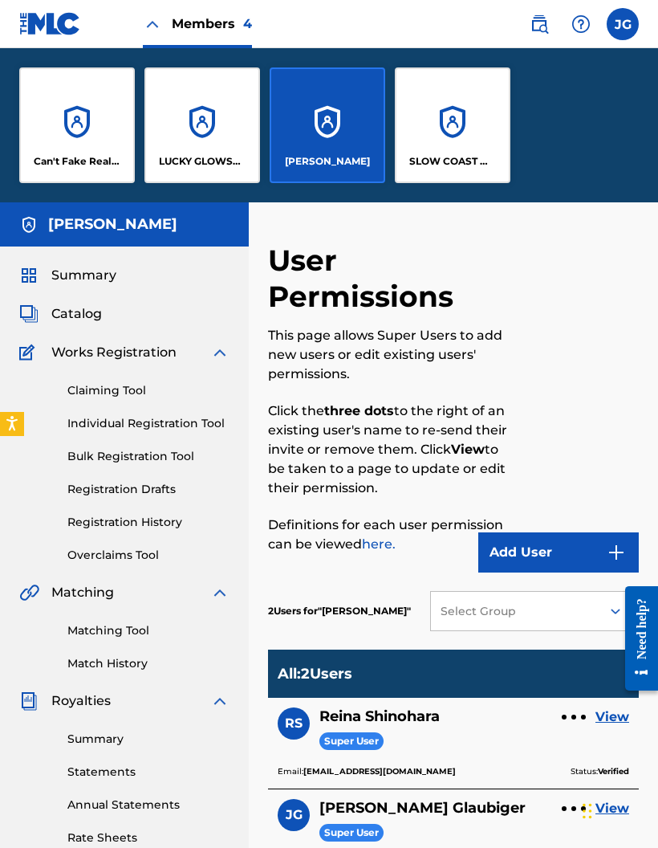 This screenshot has width=658, height=848. Describe the element at coordinates (559, 552) in the screenshot. I see `button: Add User` at that location.